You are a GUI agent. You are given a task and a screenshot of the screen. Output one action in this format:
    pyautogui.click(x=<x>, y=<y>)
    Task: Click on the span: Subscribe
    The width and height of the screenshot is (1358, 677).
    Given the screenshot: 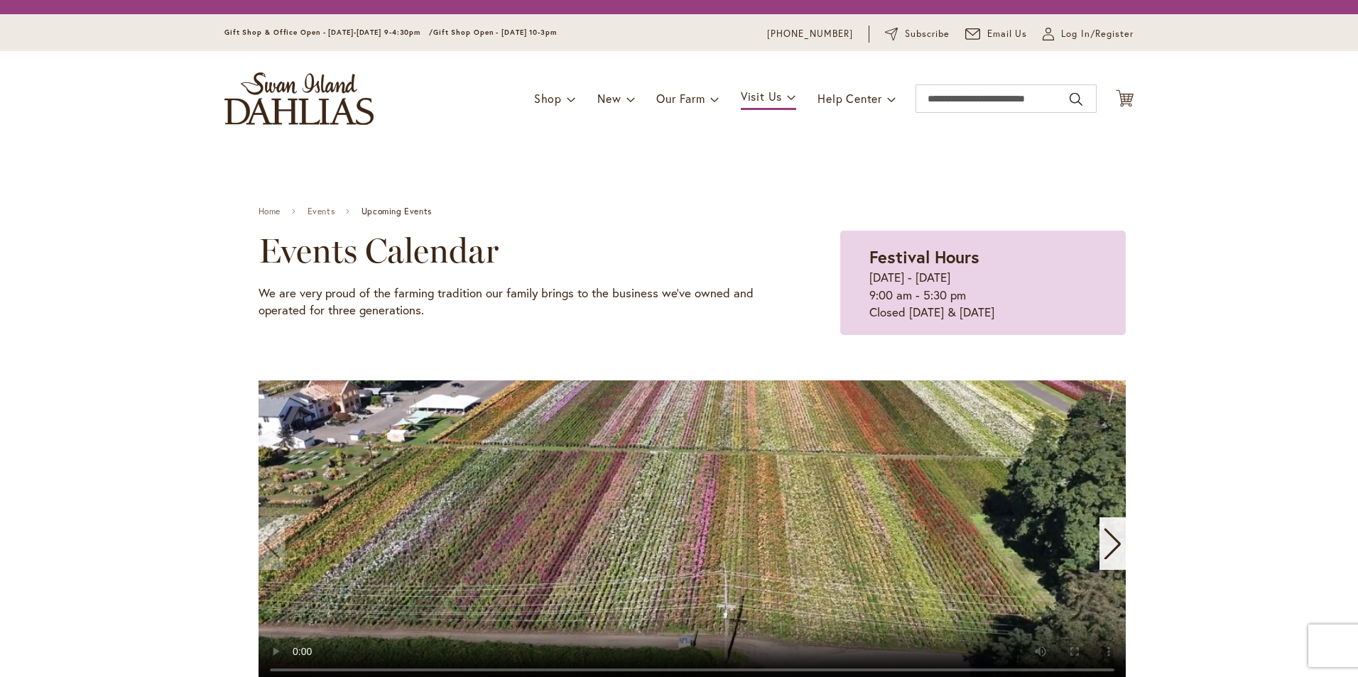 What is the action you would take?
    pyautogui.click(x=927, y=34)
    